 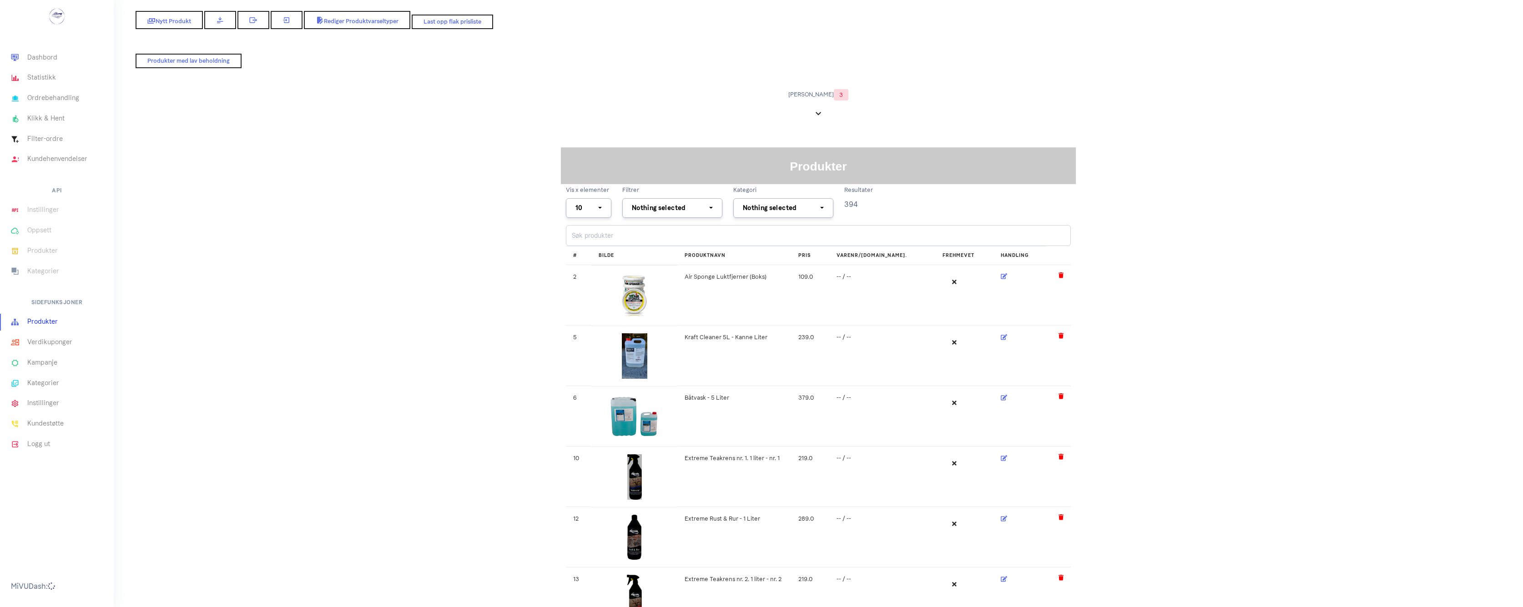 I want to click on label: Vis x elementer, so click(x=589, y=190).